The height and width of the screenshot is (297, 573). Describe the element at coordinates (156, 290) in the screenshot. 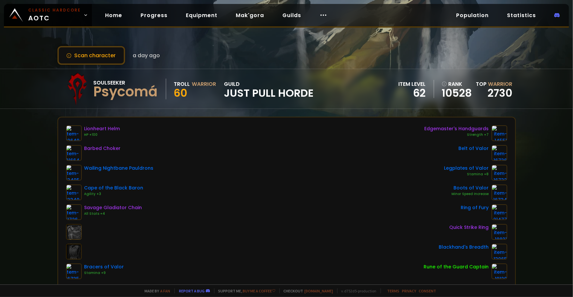

I see `span: Made by` at that location.